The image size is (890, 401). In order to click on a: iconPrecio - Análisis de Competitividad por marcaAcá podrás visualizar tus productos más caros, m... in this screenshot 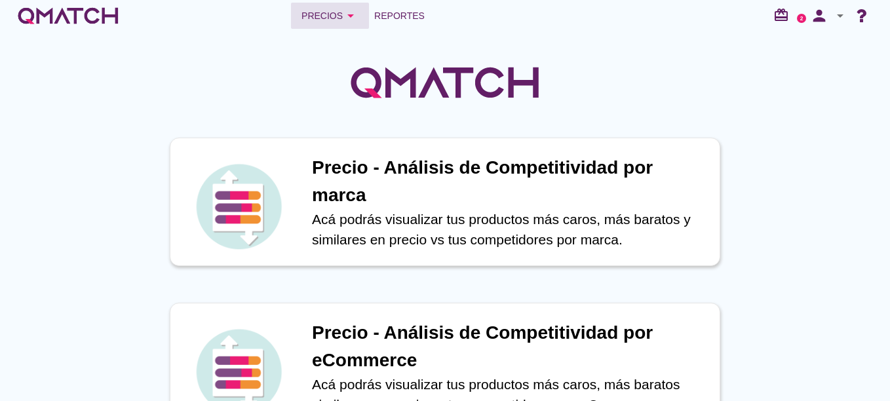, I will do `click(445, 202)`.